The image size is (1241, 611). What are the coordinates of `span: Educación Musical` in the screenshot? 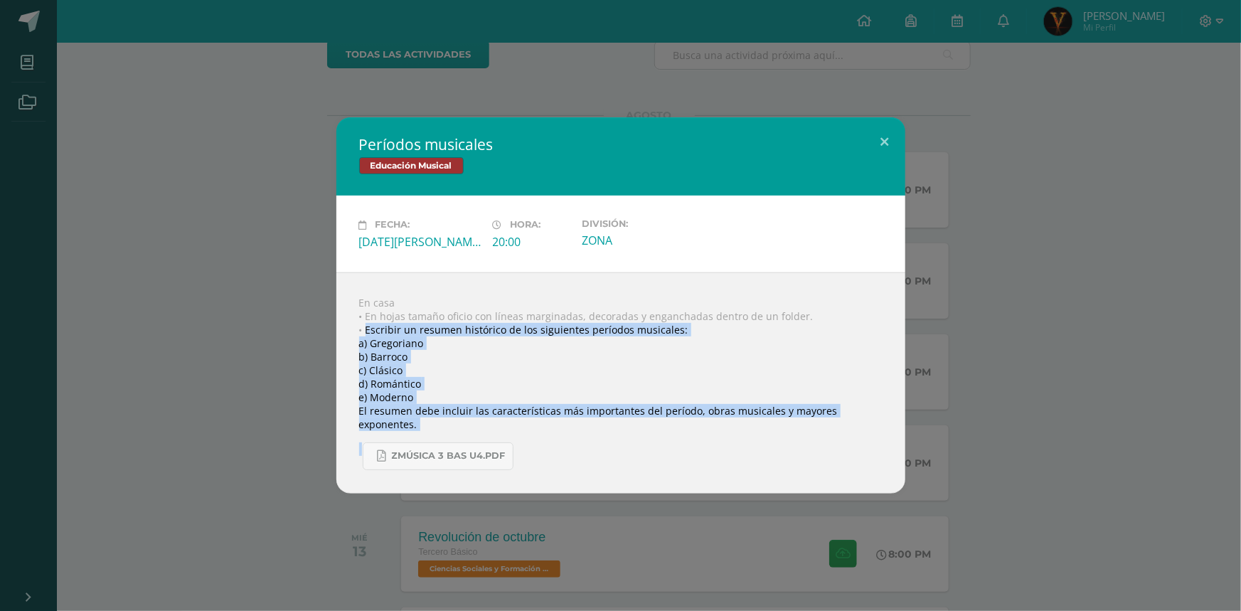 It's located at (411, 166).